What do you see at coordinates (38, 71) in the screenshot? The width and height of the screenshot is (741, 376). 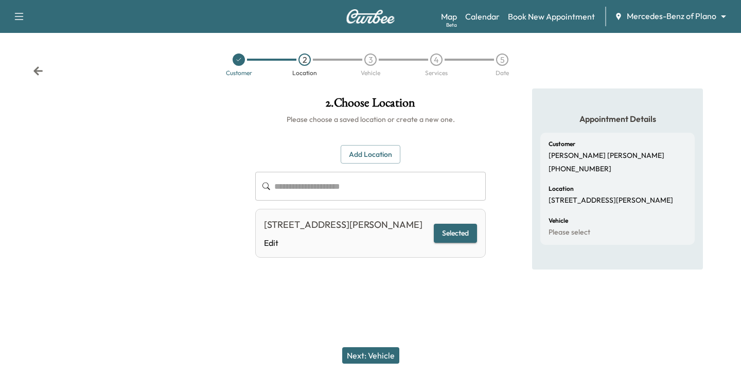 I see `div: Back` at bounding box center [38, 71].